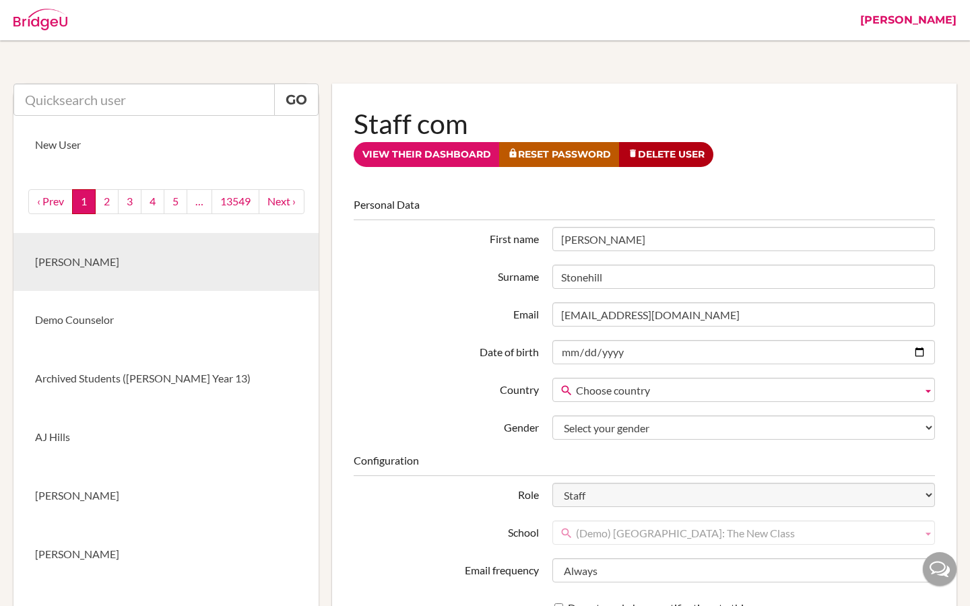  Describe the element at coordinates (282, 201) in the screenshot. I see `a: next` at that location.